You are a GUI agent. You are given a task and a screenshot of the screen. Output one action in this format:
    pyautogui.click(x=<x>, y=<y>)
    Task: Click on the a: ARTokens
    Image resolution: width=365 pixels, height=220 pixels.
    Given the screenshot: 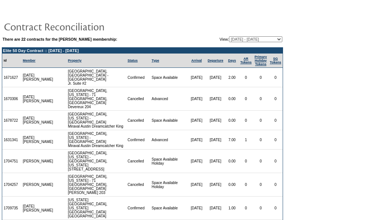 What is the action you would take?
    pyautogui.click(x=246, y=61)
    